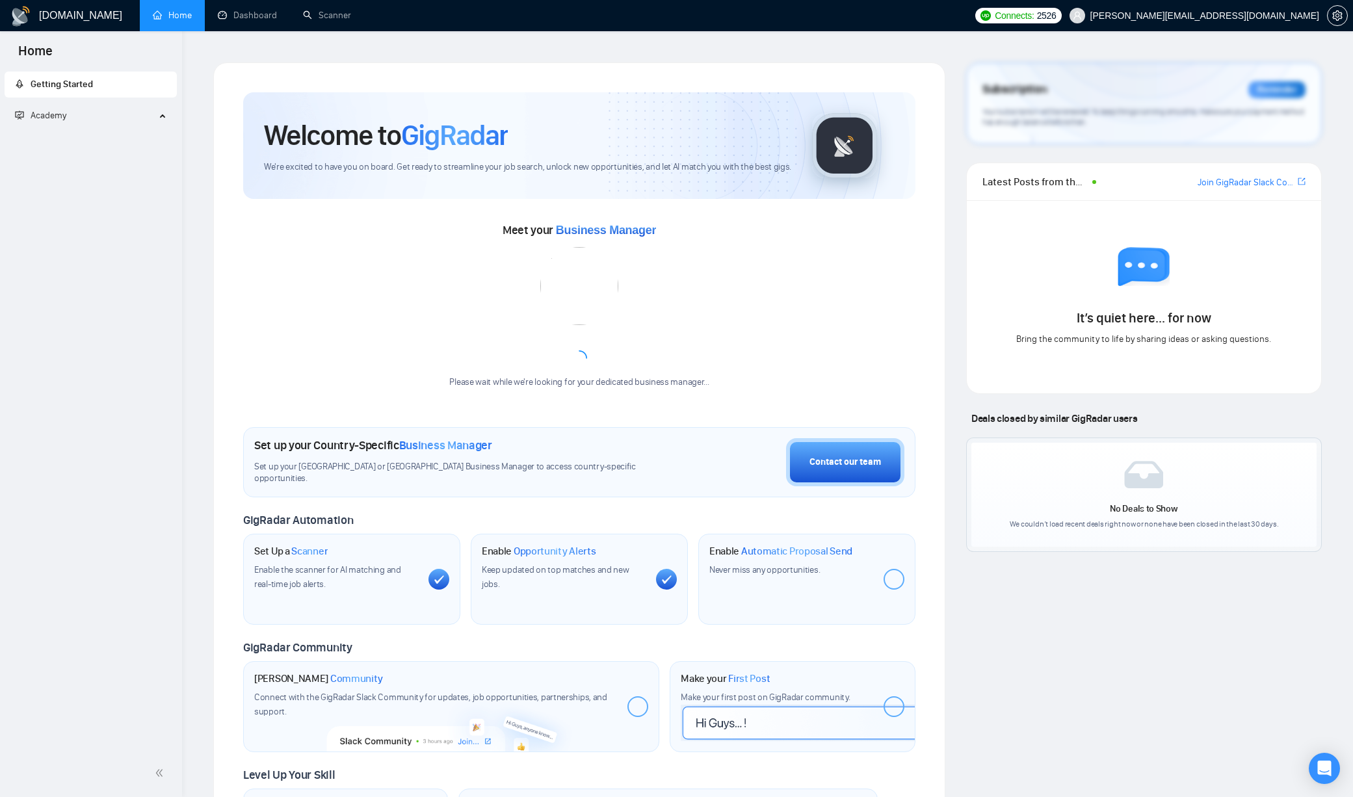 This screenshot has height=797, width=1353. I want to click on a: export, so click(1302, 181).